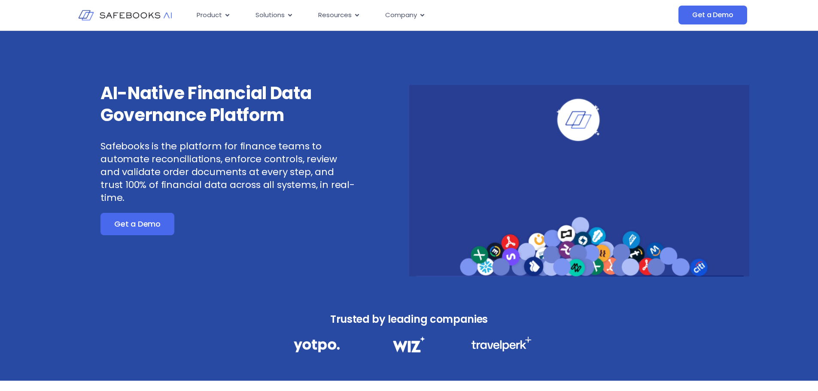 This screenshot has width=818, height=391. I want to click on h3: Trusted by leading companies, so click(409, 320).